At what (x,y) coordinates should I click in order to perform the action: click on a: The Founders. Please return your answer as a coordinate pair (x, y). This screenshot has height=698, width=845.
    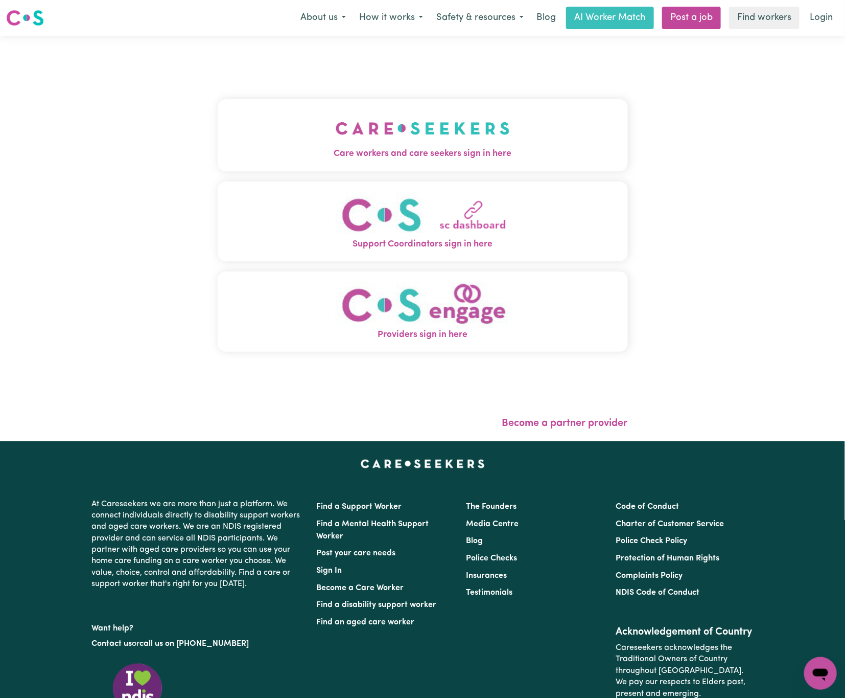
    Looking at the image, I should click on (491, 507).